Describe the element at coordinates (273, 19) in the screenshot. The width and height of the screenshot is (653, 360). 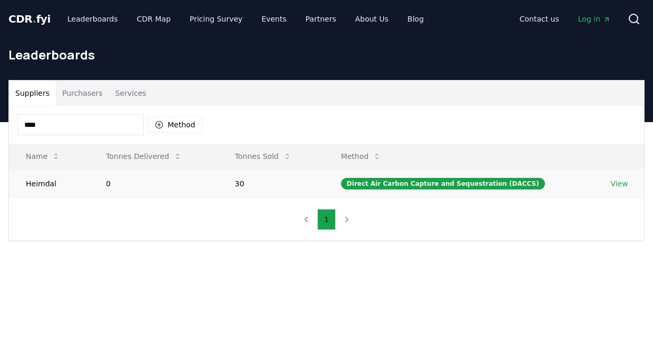
I see `a: Events` at that location.